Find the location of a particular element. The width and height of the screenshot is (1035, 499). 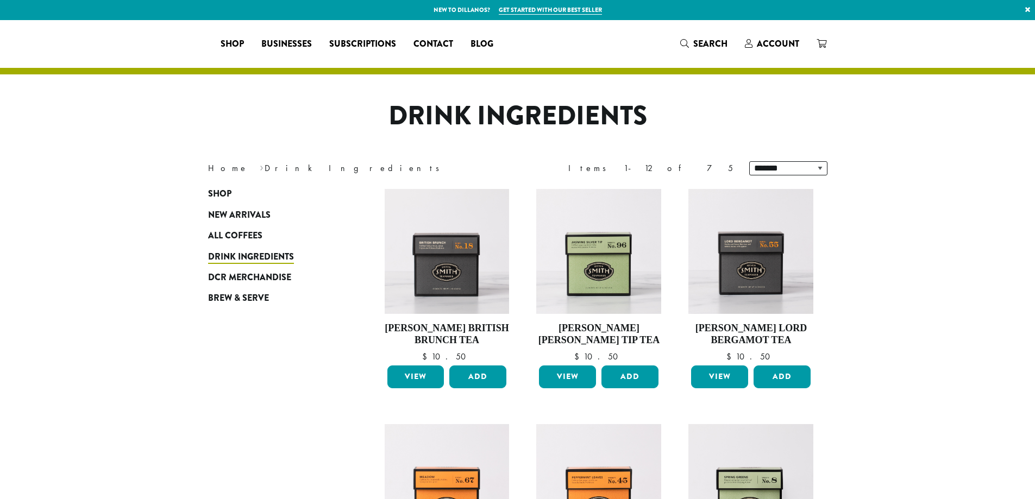

span: Subscriptions is located at coordinates (362, 44).